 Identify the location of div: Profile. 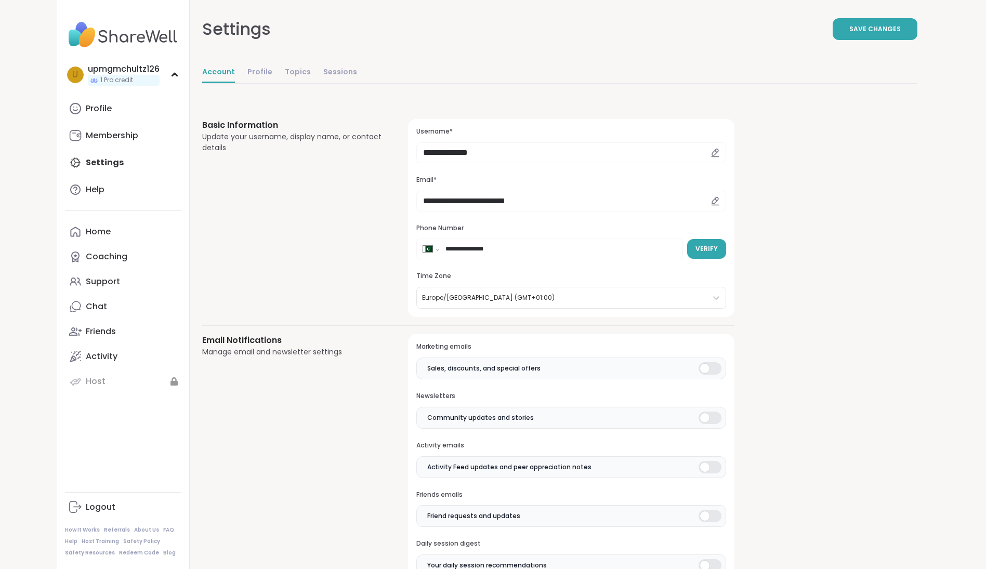
(99, 109).